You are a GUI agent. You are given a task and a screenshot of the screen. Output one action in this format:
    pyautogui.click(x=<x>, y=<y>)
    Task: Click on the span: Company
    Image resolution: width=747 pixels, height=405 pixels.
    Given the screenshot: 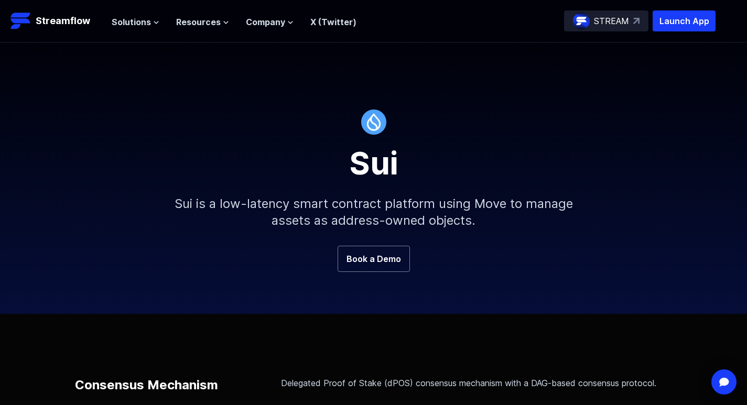 What is the action you would take?
    pyautogui.click(x=265, y=22)
    